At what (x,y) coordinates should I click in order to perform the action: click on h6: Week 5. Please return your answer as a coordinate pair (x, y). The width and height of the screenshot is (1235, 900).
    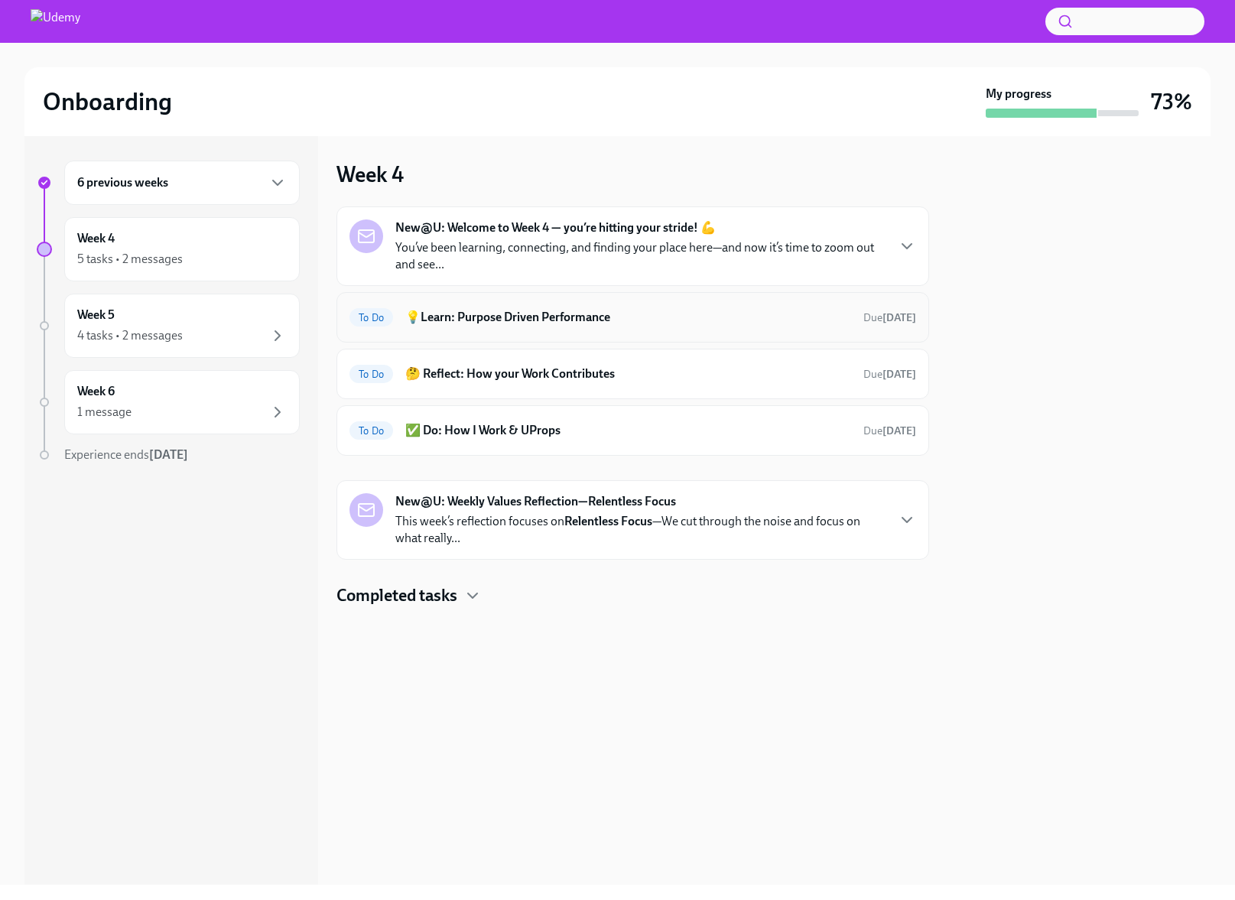
    Looking at the image, I should click on (96, 315).